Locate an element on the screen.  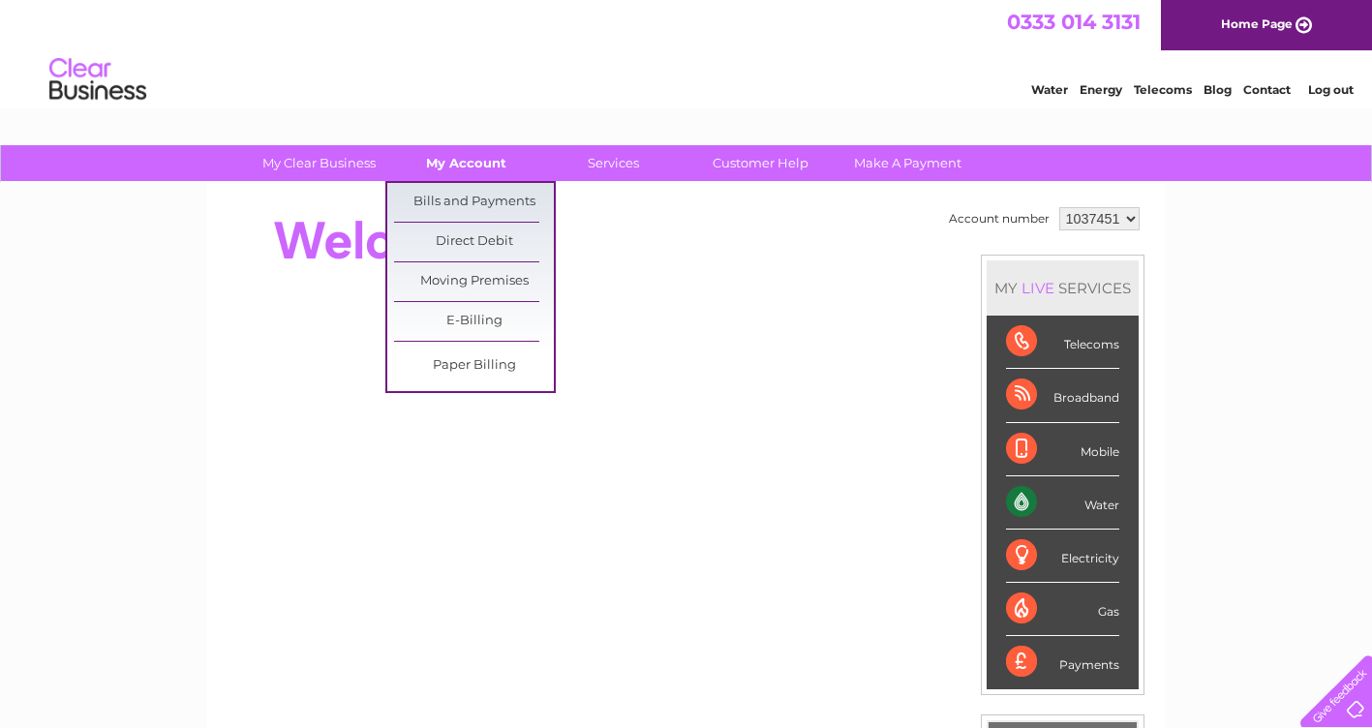
div: LIVE is located at coordinates (1038, 287).